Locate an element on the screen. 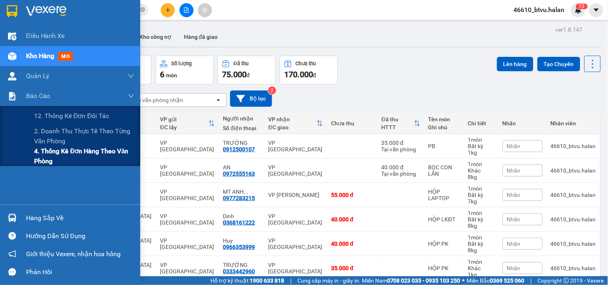 Image resolution: width=608 pixels, height=285 pixels. span: Kho hàng is located at coordinates (40, 56).